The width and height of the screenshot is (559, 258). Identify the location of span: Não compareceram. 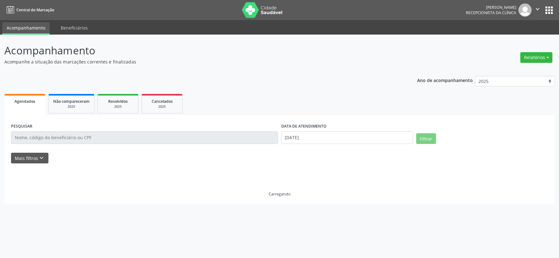
(71, 101).